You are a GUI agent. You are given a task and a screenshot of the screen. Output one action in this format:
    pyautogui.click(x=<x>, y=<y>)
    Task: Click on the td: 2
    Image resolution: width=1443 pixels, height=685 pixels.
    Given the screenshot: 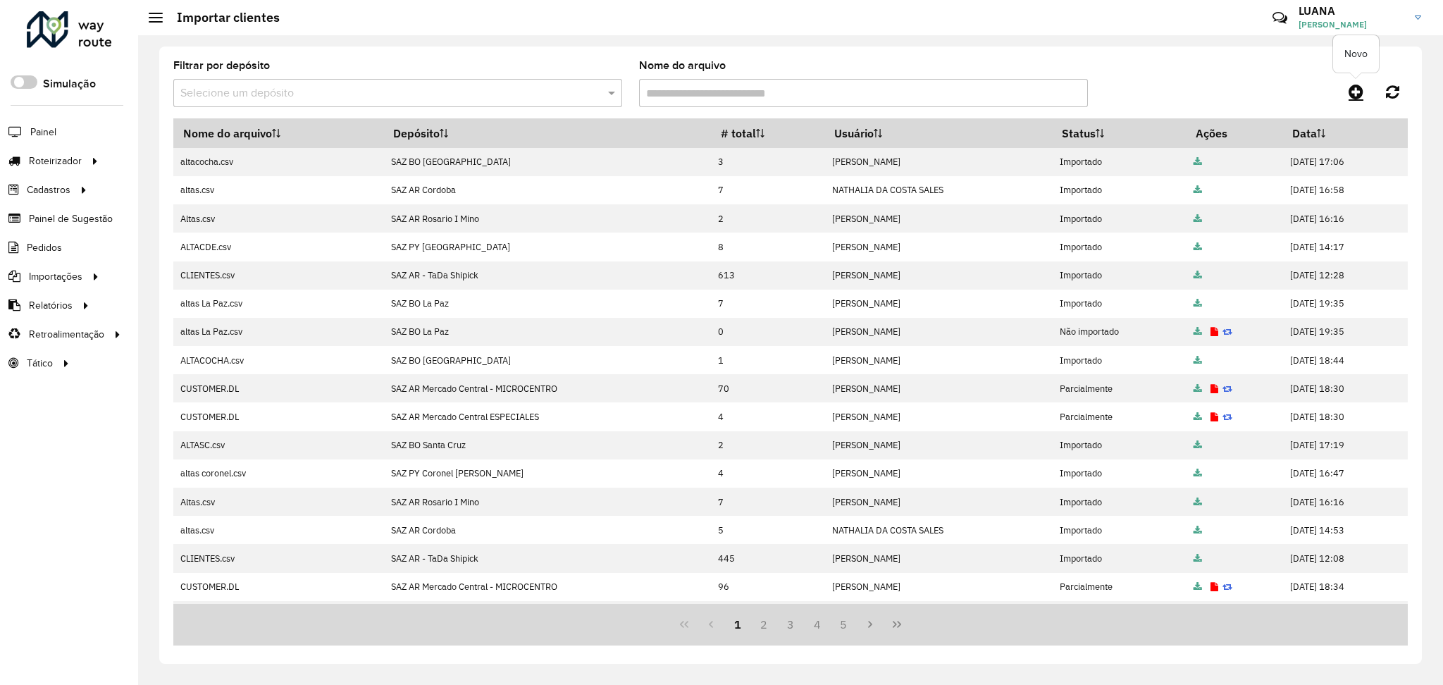 What is the action you would take?
    pyautogui.click(x=767, y=445)
    